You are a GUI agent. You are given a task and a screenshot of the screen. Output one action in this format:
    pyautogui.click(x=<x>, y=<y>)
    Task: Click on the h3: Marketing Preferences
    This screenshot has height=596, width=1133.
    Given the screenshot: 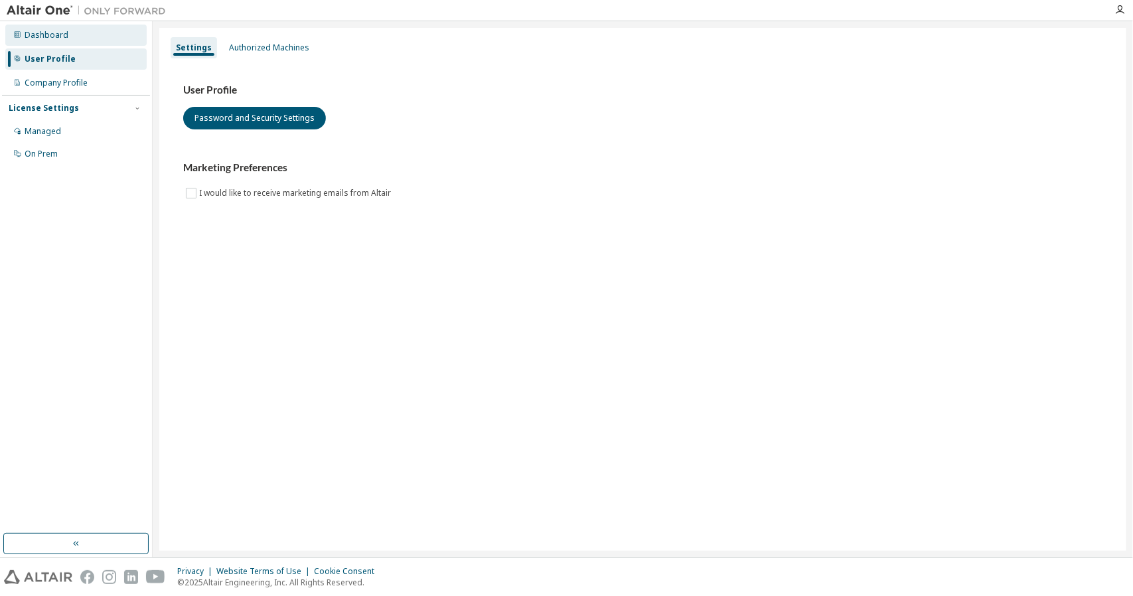 What is the action you would take?
    pyautogui.click(x=642, y=168)
    